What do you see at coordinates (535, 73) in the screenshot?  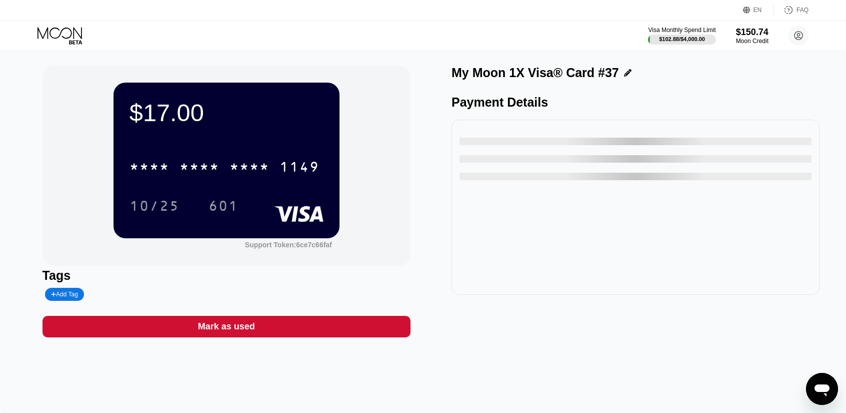 I see `div: My Moon 1X Visa® Card #37` at bounding box center [535, 73].